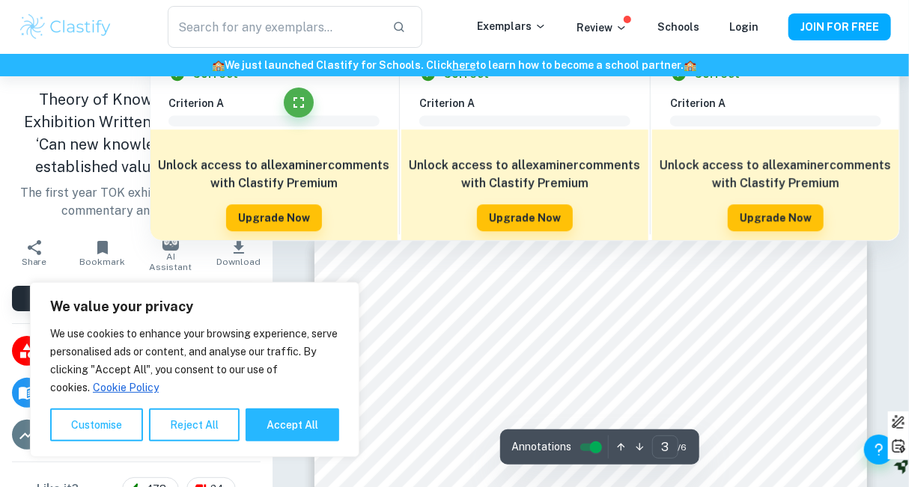  I want to click on p: We value your privacy, so click(195, 307).